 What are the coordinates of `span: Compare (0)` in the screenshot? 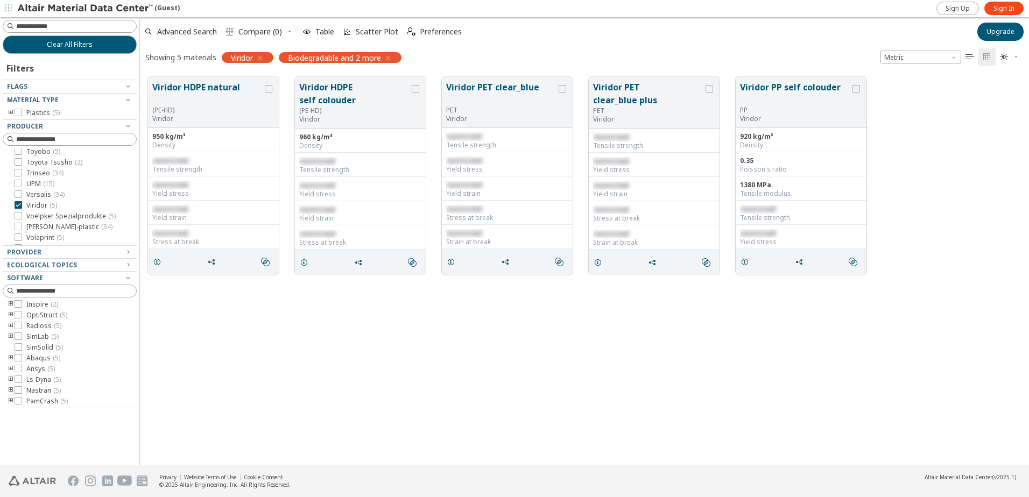 It's located at (260, 32).